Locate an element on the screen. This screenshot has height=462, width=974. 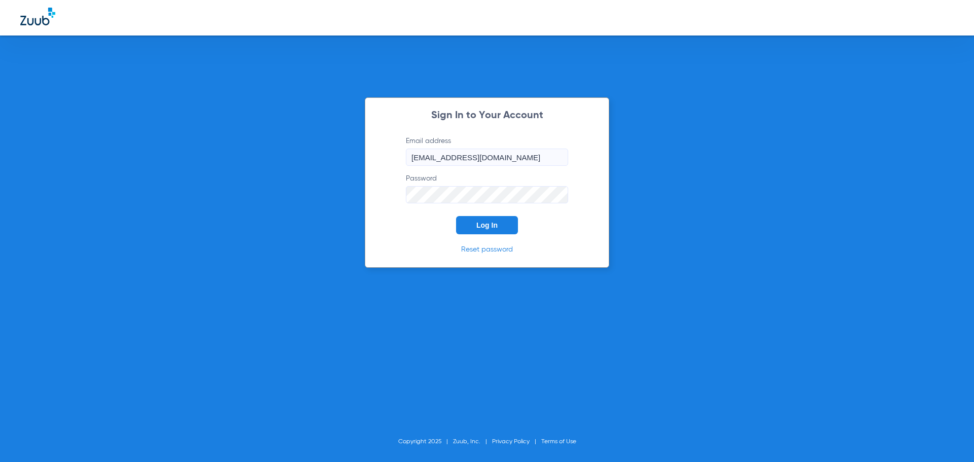
a: Terms of Use is located at coordinates (559, 442).